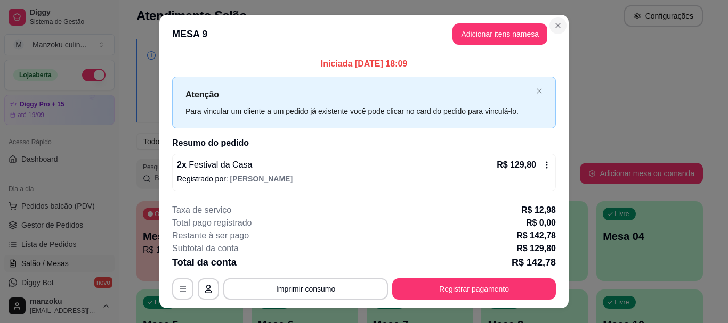 The image size is (728, 323). What do you see at coordinates (364, 143) in the screenshot?
I see `h2: Resumo do pedido` at bounding box center [364, 143].